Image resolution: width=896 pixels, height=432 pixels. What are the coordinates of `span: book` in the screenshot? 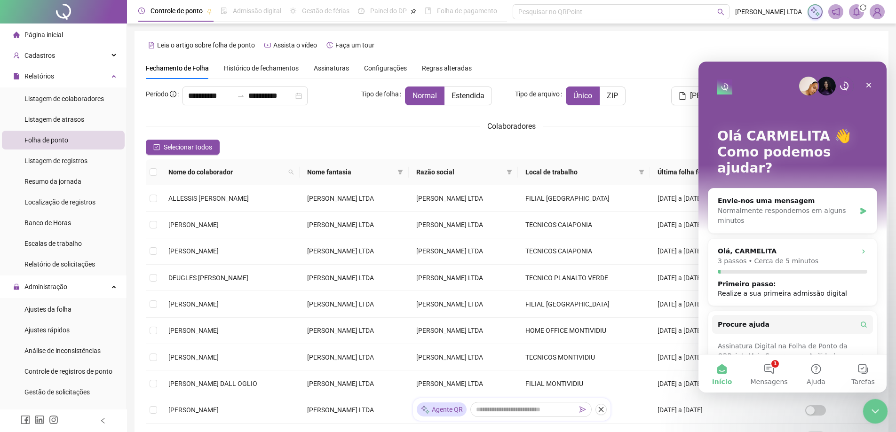 It's located at (428, 11).